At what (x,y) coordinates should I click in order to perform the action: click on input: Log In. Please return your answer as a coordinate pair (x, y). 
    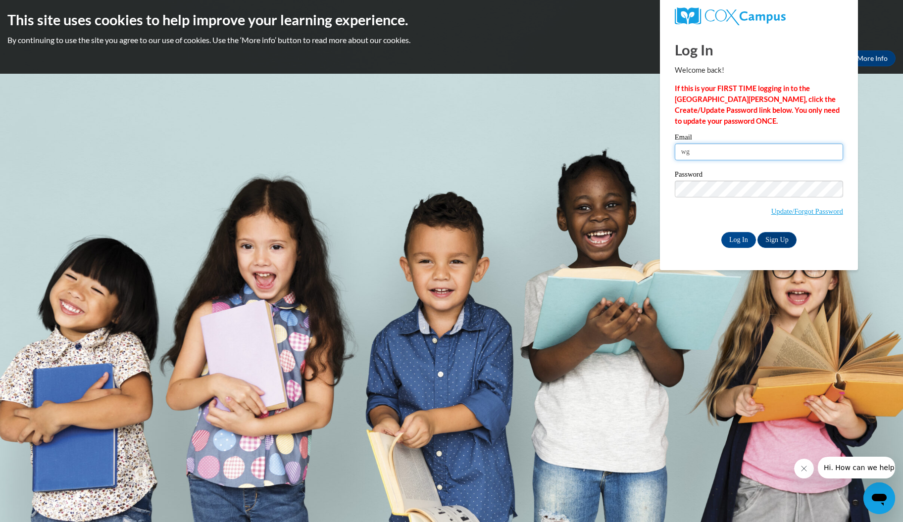
    Looking at the image, I should click on (738, 240).